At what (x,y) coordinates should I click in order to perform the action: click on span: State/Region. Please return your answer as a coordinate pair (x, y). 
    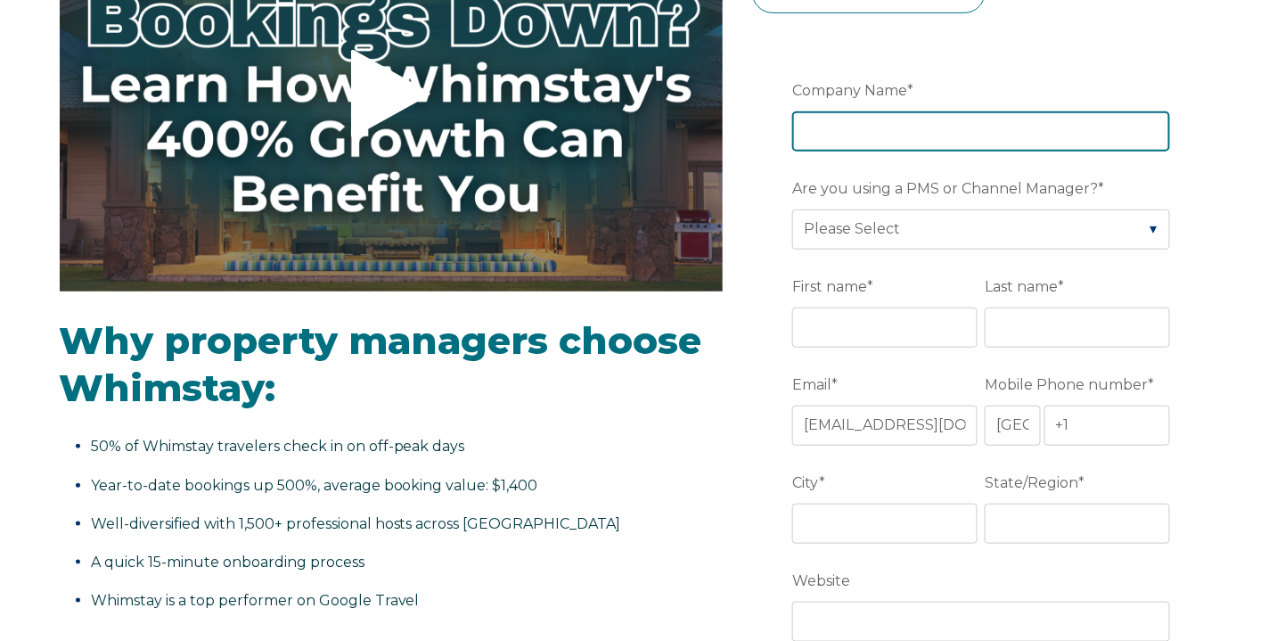
    Looking at the image, I should click on (1031, 482).